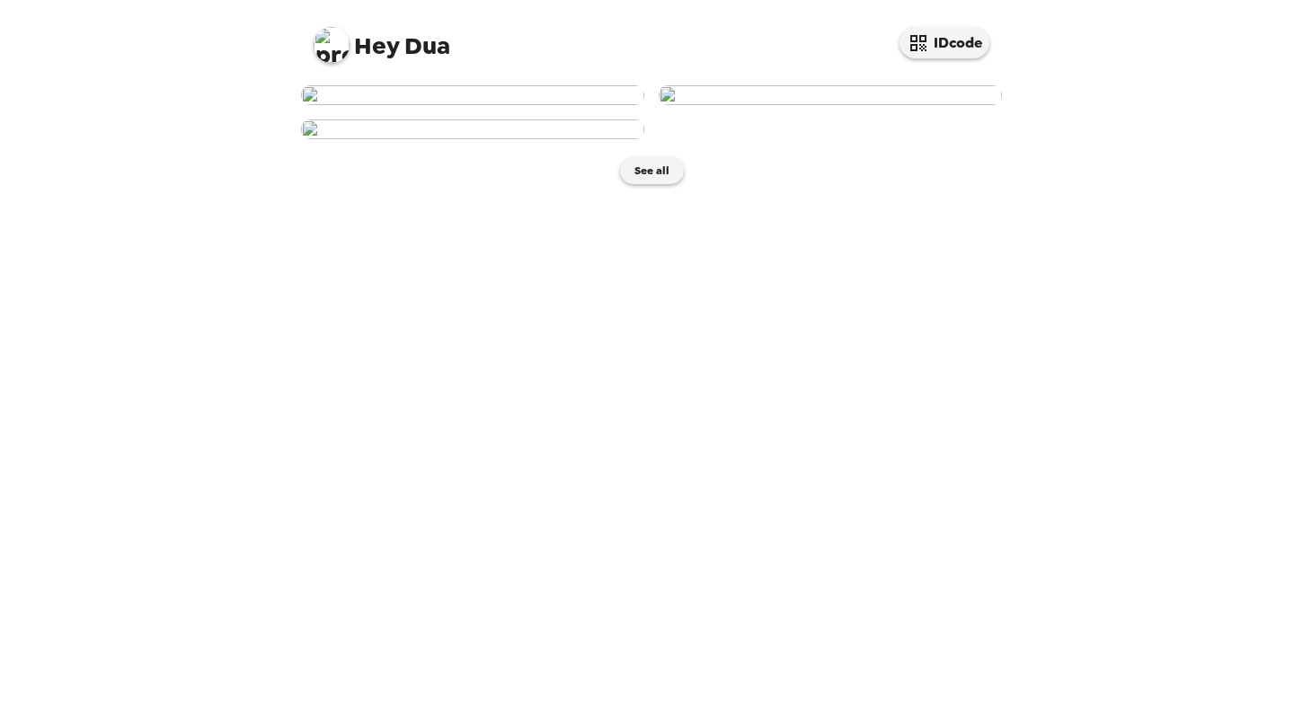  What do you see at coordinates (332, 45) in the screenshot?
I see `img: profile pic` at bounding box center [332, 45].